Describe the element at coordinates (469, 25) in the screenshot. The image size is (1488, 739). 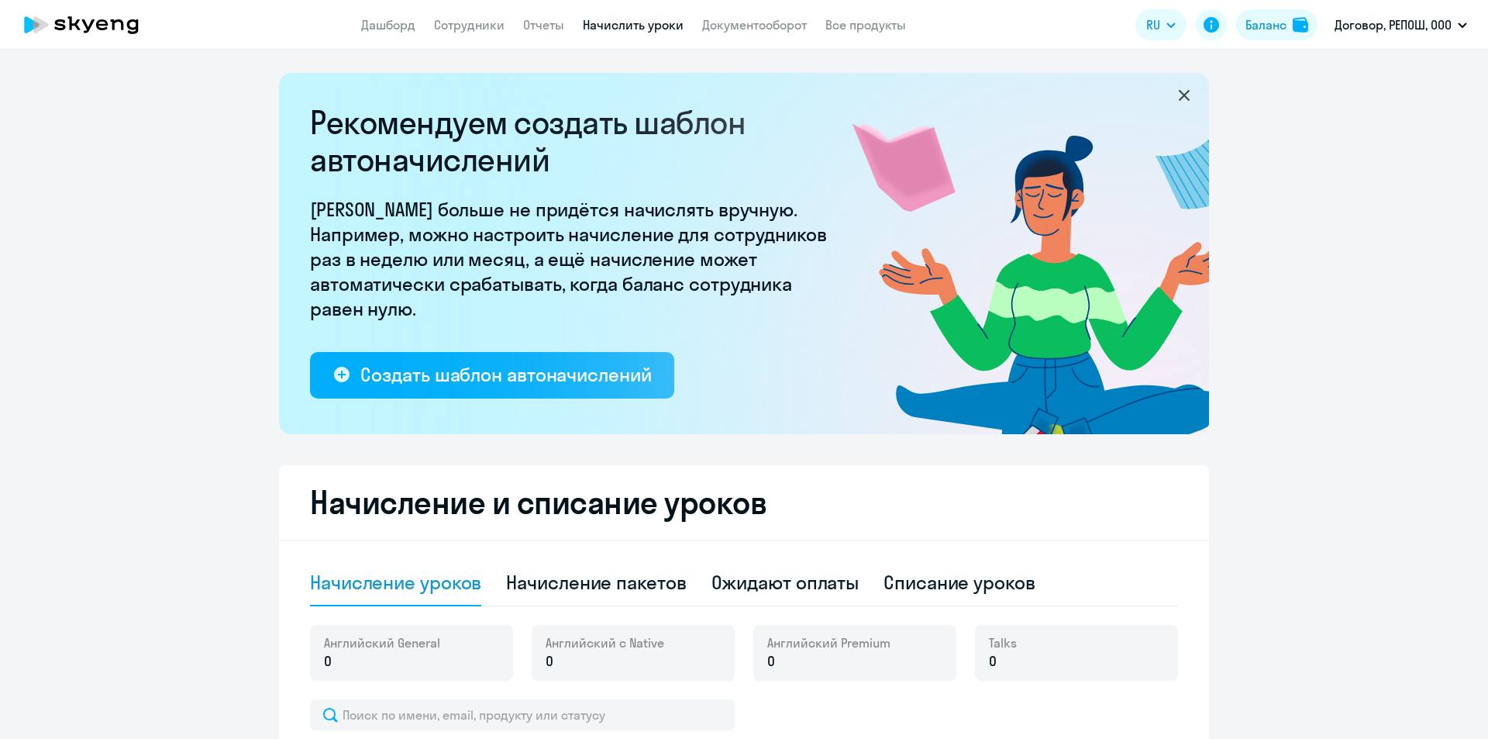
I see `a: Сотрудники` at that location.